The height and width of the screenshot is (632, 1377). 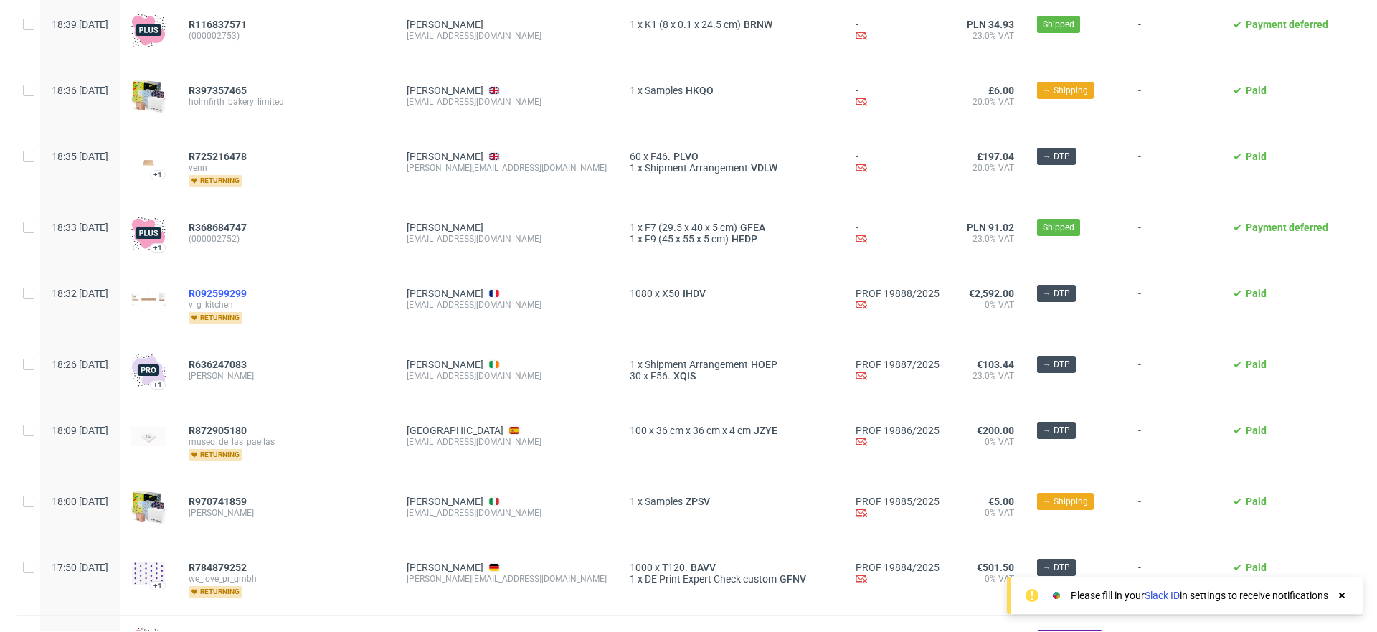 I want to click on img: plus-icon.676465ae8f3a83198b3f.png, so click(x=149, y=233).